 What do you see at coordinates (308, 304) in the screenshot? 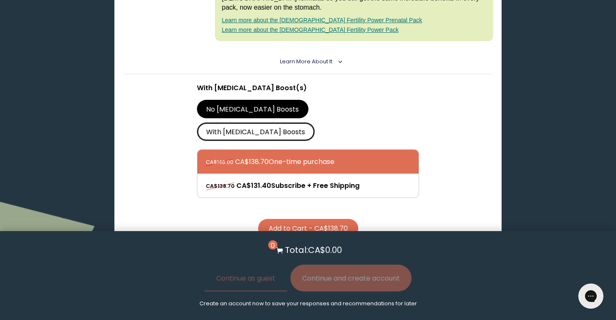
I see `p: Create an account now to save your responses and recommendations for later` at bounding box center [308, 304].